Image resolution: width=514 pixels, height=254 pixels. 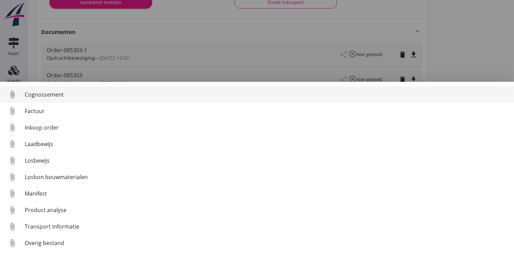 What do you see at coordinates (267, 193) in the screenshot?
I see `div: Manifest` at bounding box center [267, 193].